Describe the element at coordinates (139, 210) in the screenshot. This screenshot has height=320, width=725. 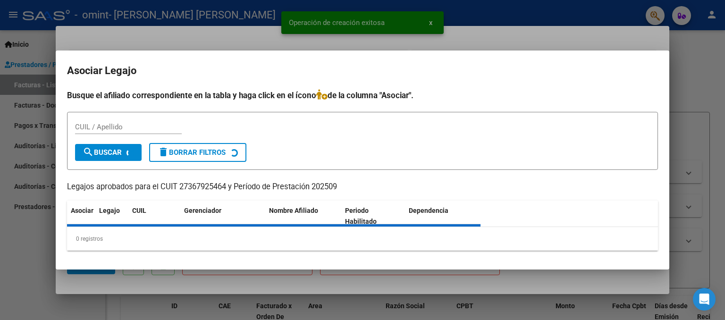
I see `span: CUIL` at that location.